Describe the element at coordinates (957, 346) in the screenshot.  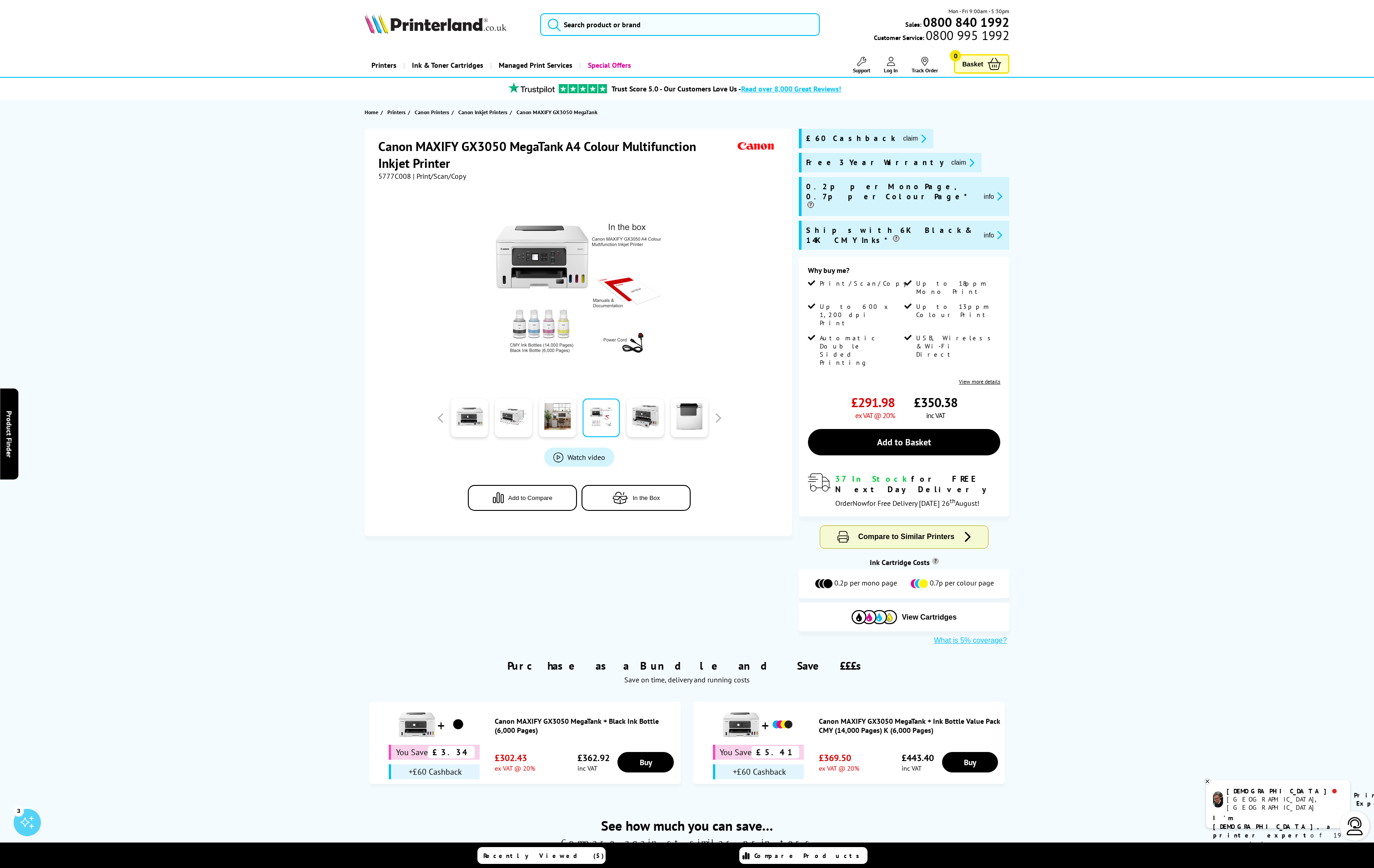
I see `span: USB, Wireless & Wi-Fi Direct` at that location.